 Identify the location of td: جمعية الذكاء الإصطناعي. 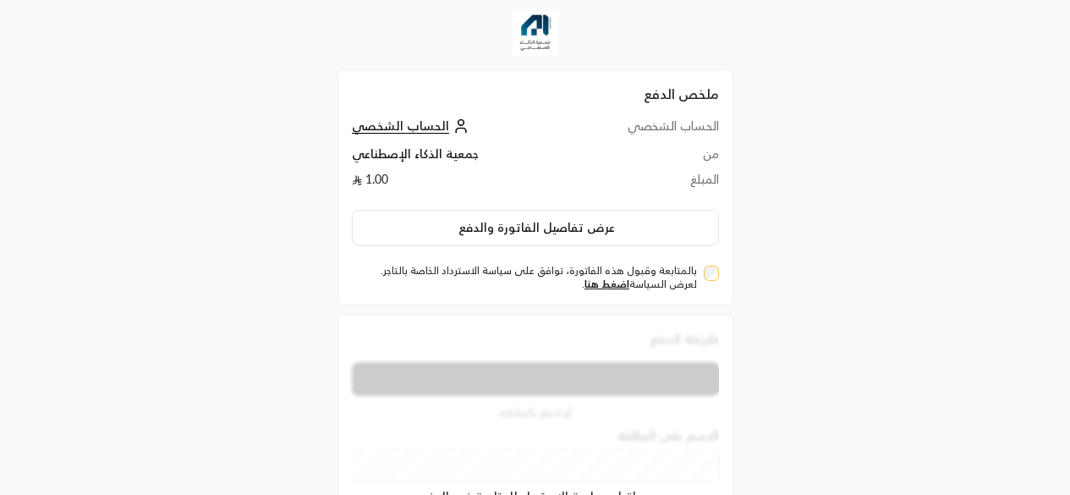
(458, 158).